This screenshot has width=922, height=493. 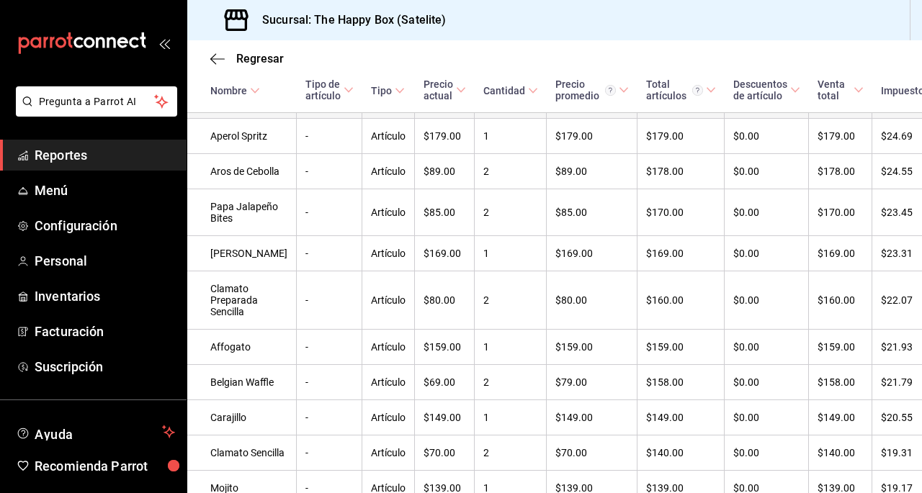 I want to click on td: Papa Jalapeño Bites, so click(x=242, y=212).